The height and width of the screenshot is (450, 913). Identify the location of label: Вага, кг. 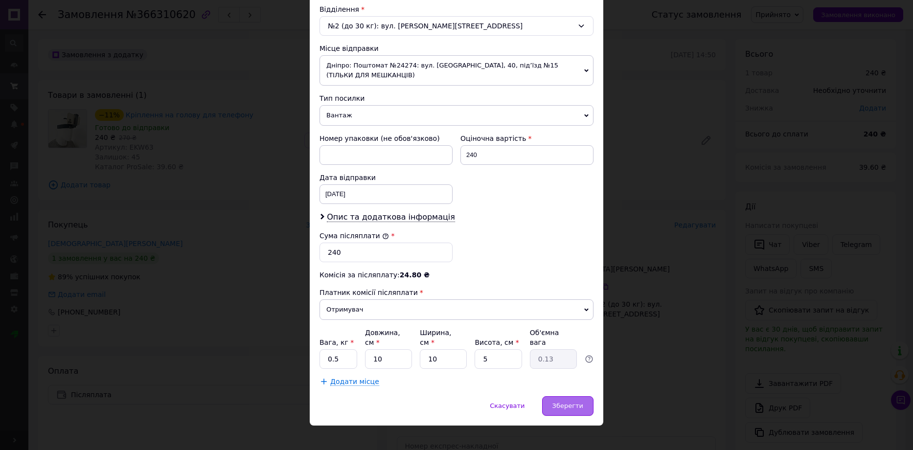
(337, 342).